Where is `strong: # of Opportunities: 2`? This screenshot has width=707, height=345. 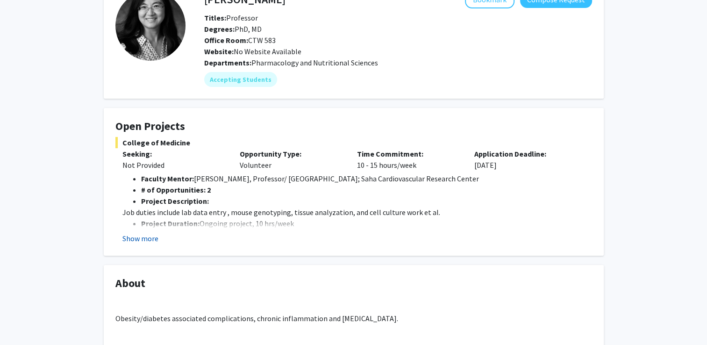
strong: # of Opportunities: 2 is located at coordinates (176, 190).